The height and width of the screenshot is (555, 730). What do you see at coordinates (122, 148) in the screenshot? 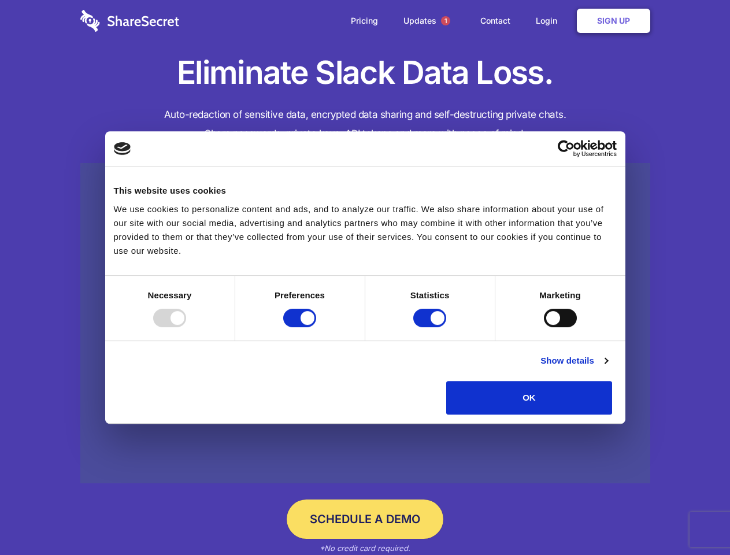
I see `img: logo` at bounding box center [122, 148].